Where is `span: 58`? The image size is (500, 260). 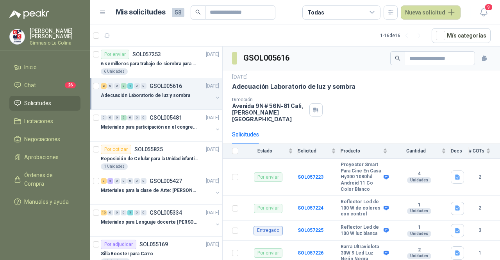
span: 58 is located at coordinates (178, 13).